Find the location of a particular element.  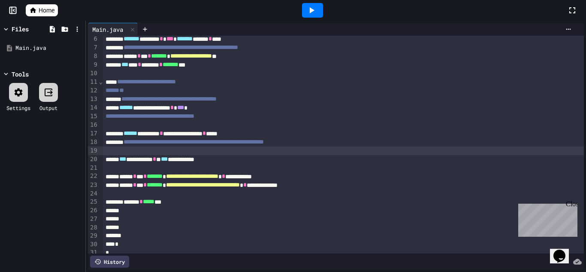

div: 25 is located at coordinates (93, 202).